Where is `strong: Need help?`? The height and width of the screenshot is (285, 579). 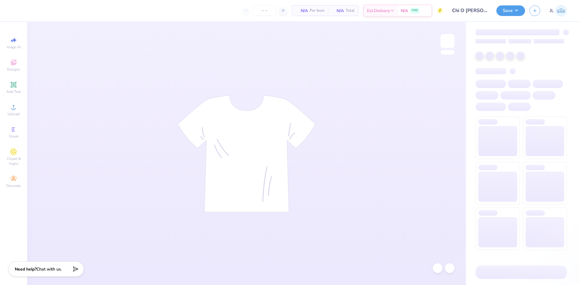 strong: Need help? is located at coordinates (26, 269).